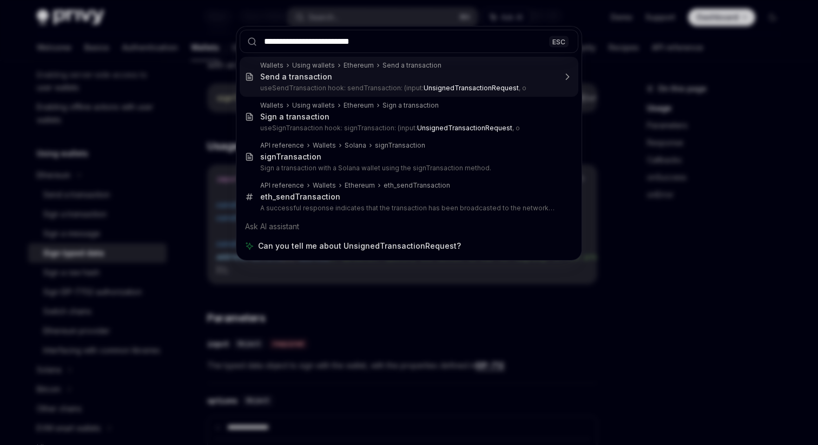 This screenshot has height=445, width=818. I want to click on p: useSendTransaction hook: sendTransaction: (input: , o, so click(408, 88).